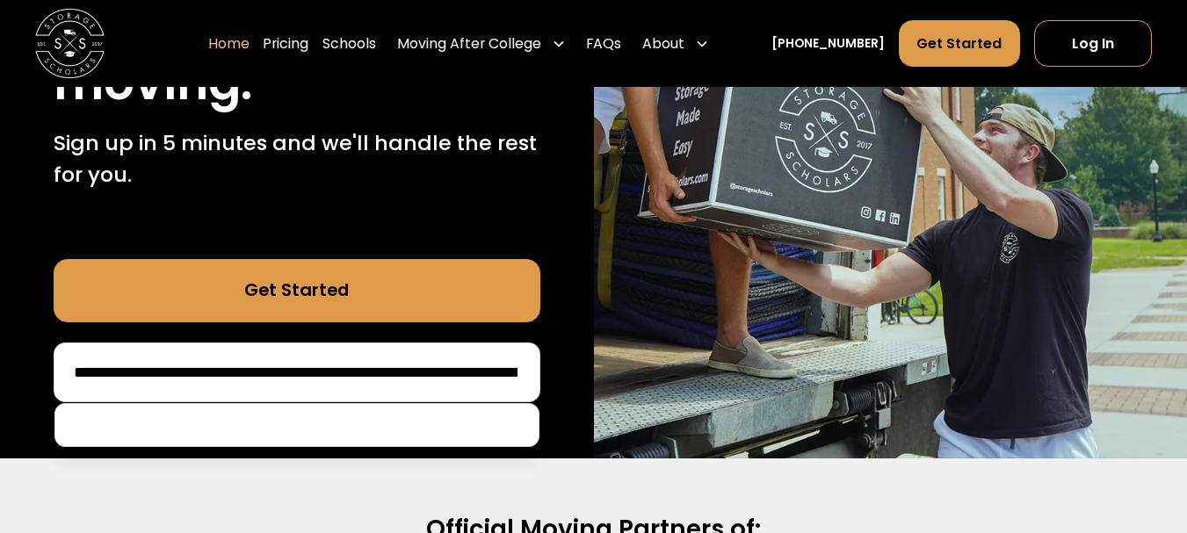 This screenshot has height=533, width=1187. Describe the element at coordinates (1093, 43) in the screenshot. I see `a: Log In` at that location.